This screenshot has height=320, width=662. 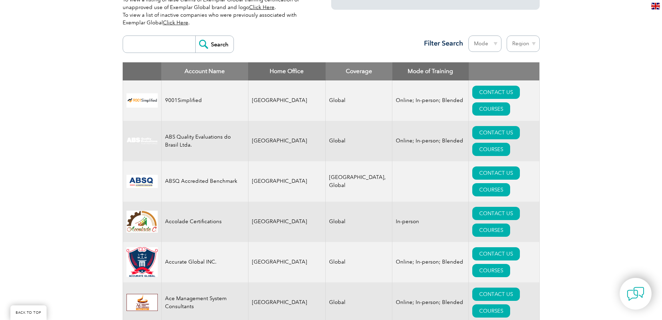 I want to click on img: contact-chat.png, so click(x=636, y=293).